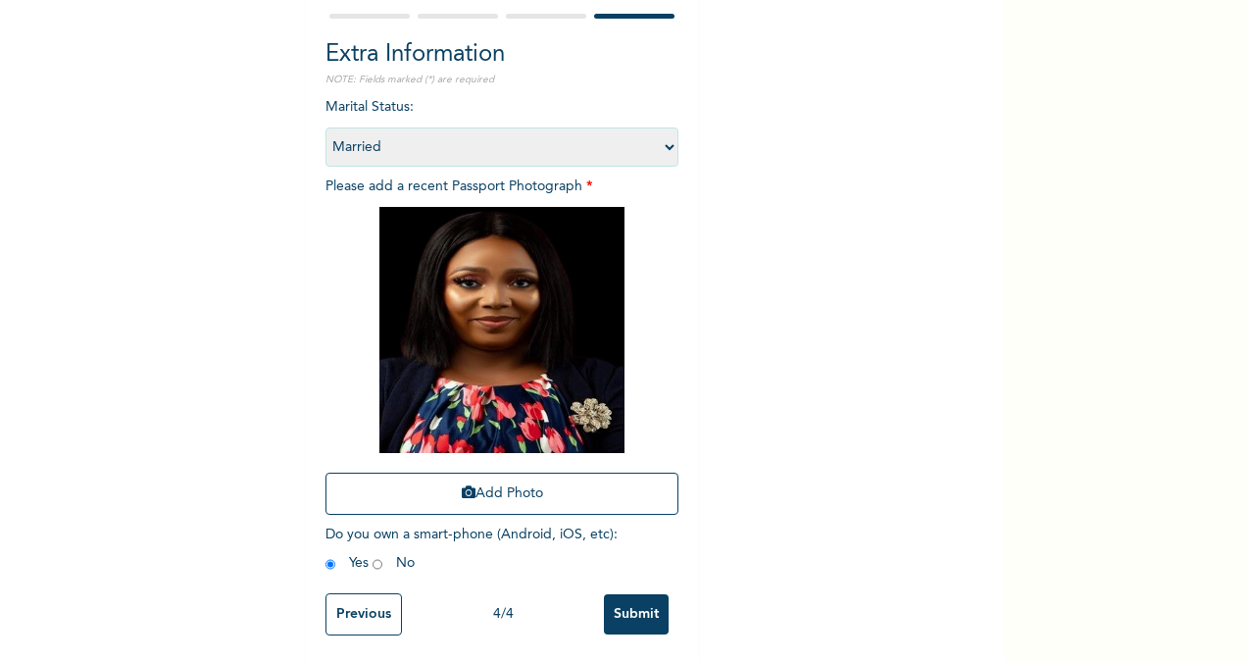 This screenshot has width=1247, height=661. What do you see at coordinates (502, 55) in the screenshot?
I see `h2: Extra Information` at bounding box center [502, 55].